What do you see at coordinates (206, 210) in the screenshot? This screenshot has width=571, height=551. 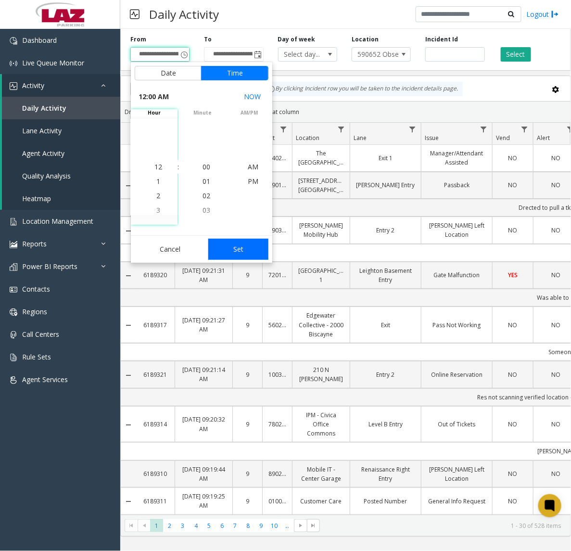 I see `span: 03` at bounding box center [206, 210].